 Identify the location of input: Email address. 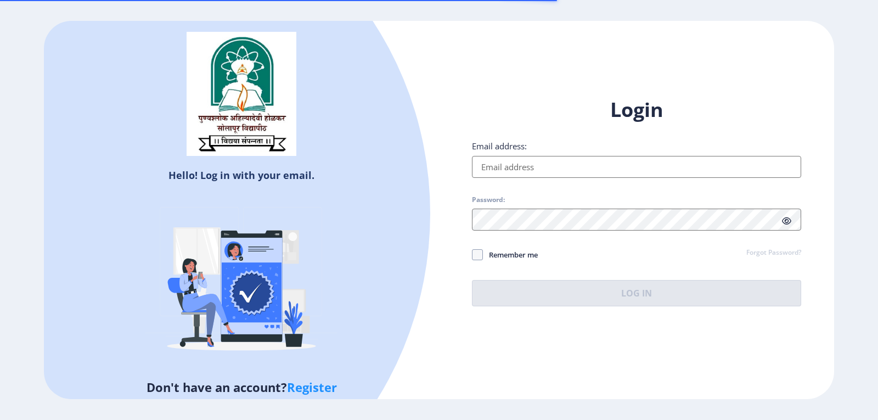
(637, 167).